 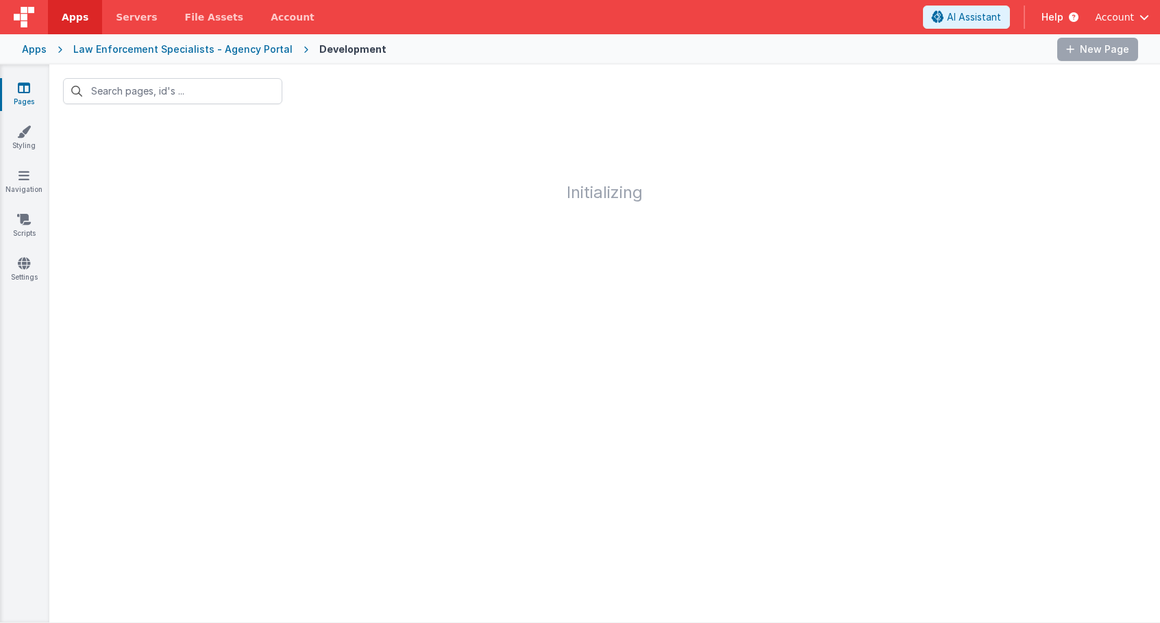 I want to click on button: Account, so click(x=1121, y=17).